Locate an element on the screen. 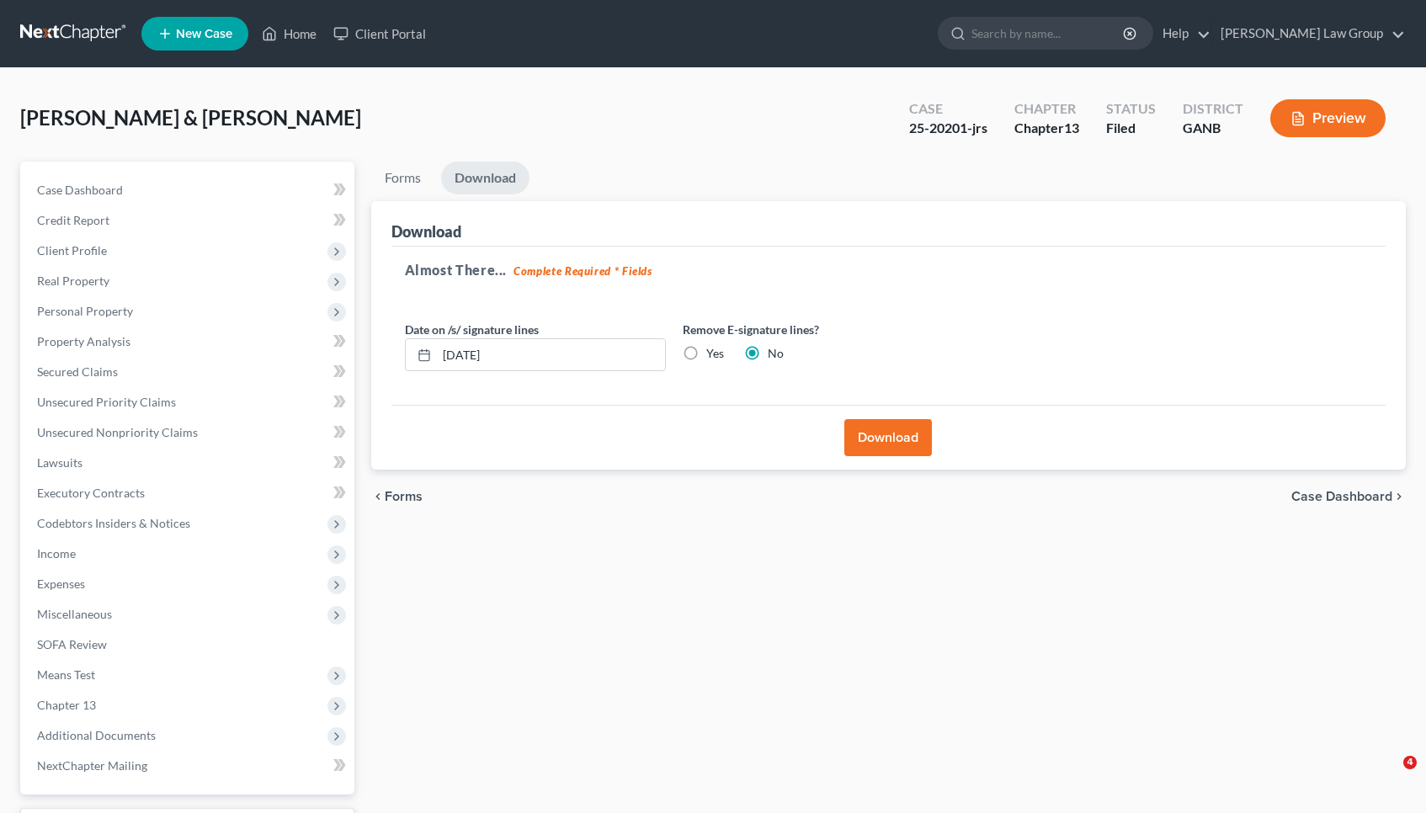 The width and height of the screenshot is (1426, 813). strong: Complete Required * Fields is located at coordinates (582, 271).